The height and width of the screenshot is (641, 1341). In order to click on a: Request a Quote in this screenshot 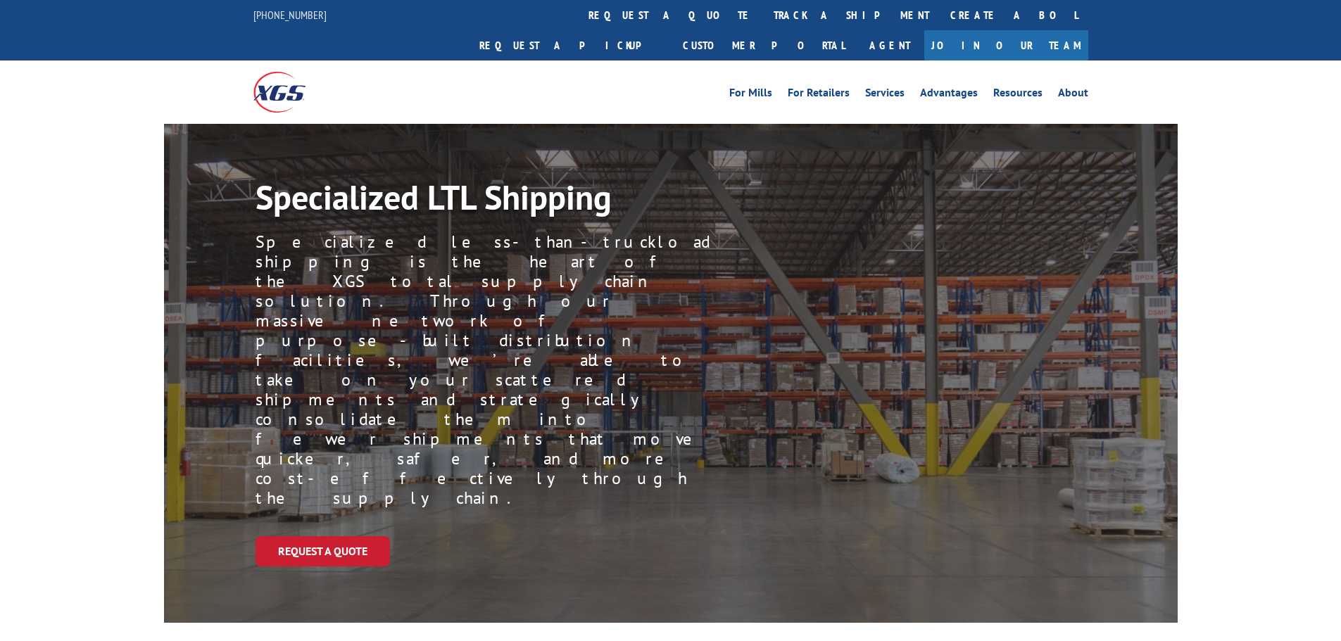, I will do `click(322, 551)`.